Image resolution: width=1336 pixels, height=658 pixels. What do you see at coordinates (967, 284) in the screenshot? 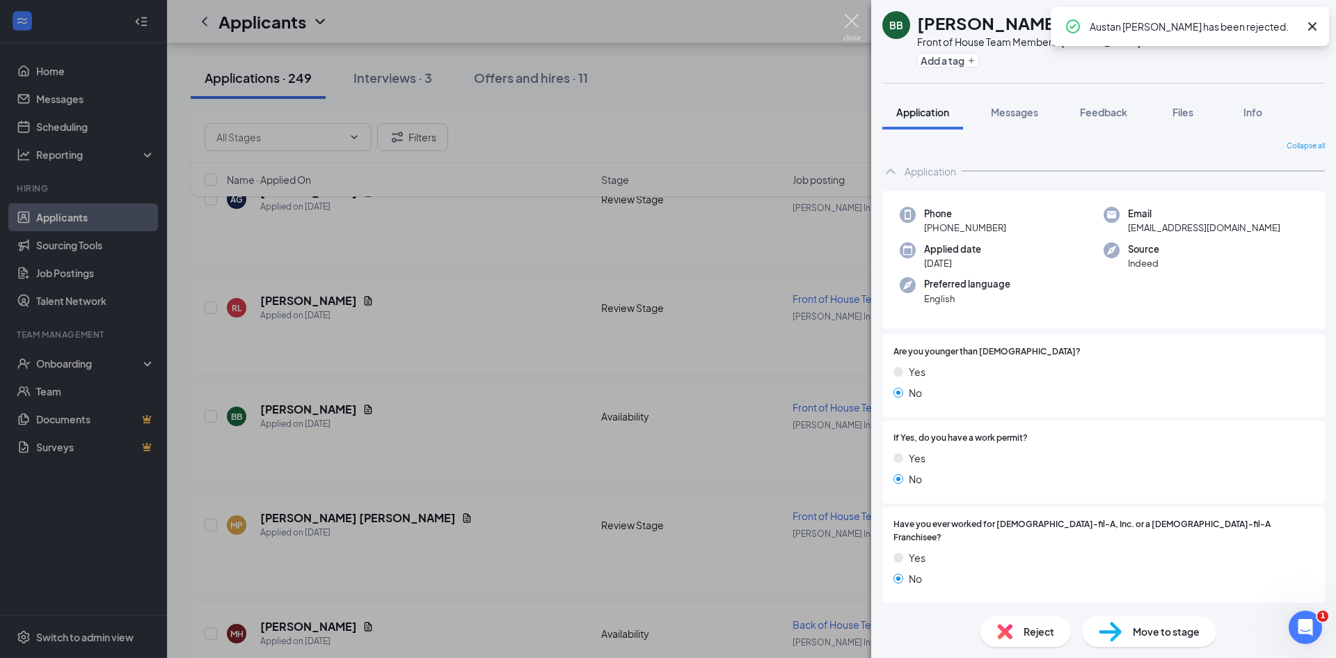
I see `span: Preferred language` at bounding box center [967, 284].